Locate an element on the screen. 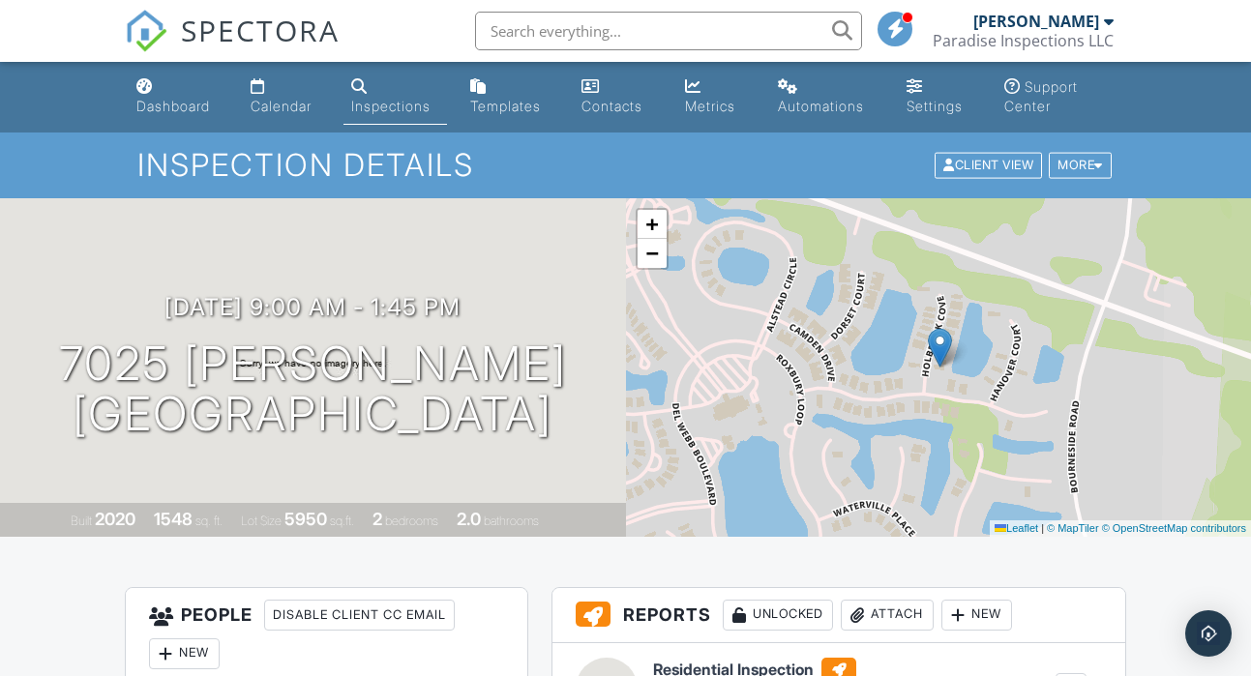  h3: Reports is located at coordinates (838, 615).